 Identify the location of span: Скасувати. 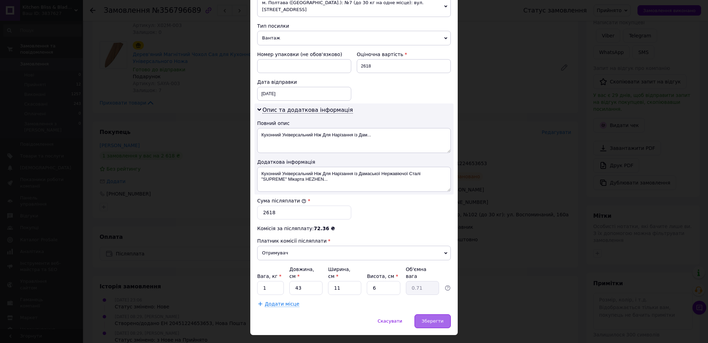
(390, 321).